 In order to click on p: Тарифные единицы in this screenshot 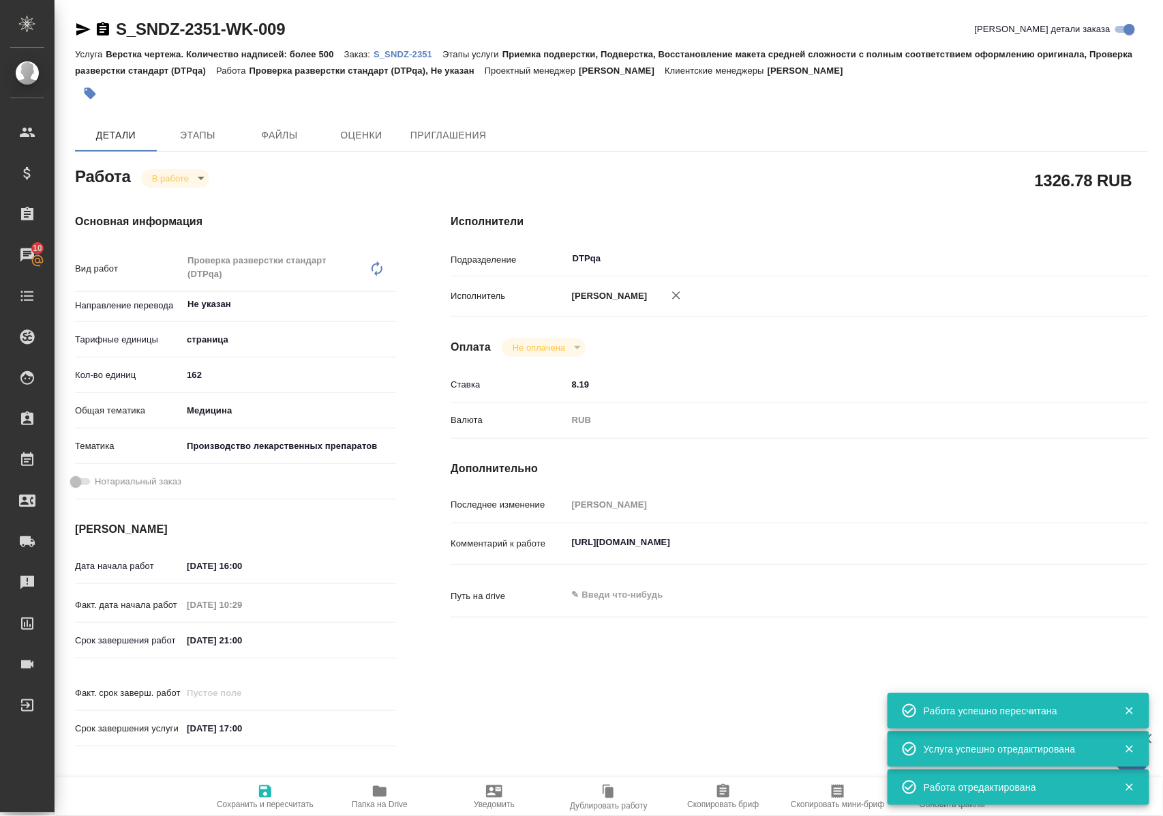, I will do `click(128, 340)`.